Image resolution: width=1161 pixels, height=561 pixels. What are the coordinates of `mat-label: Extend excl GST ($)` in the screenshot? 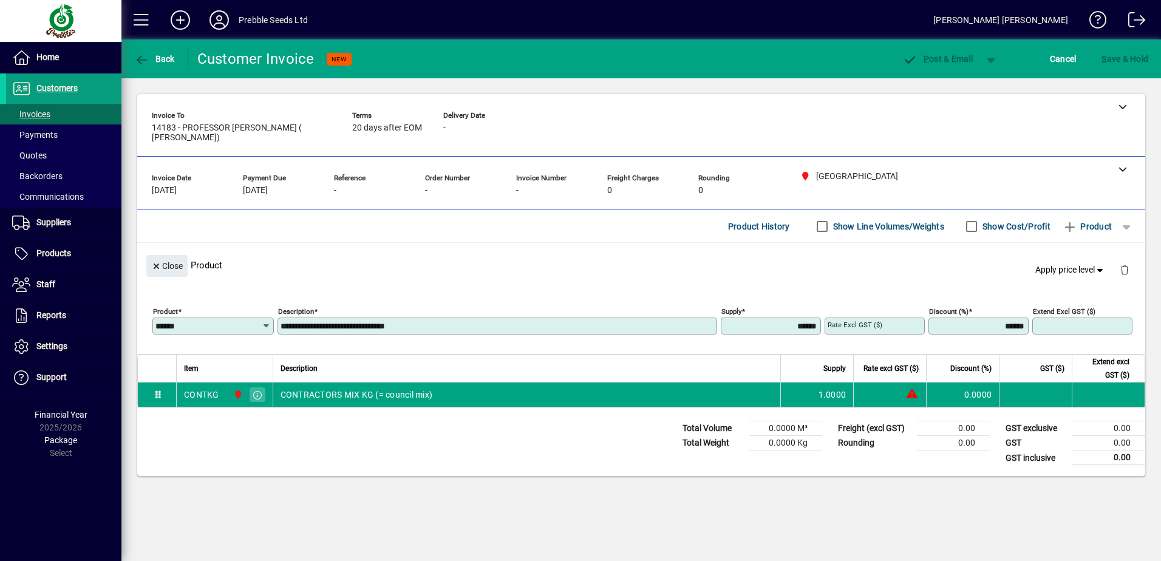 It's located at (1064, 312).